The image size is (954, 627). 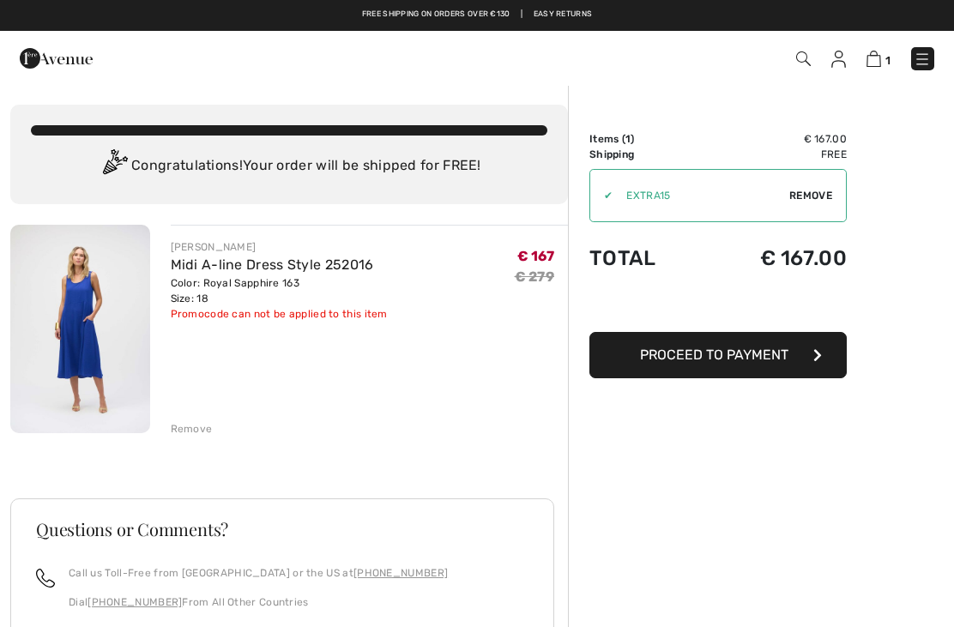 I want to click on img: Midi A-line Dress Style 252016, so click(x=80, y=328).